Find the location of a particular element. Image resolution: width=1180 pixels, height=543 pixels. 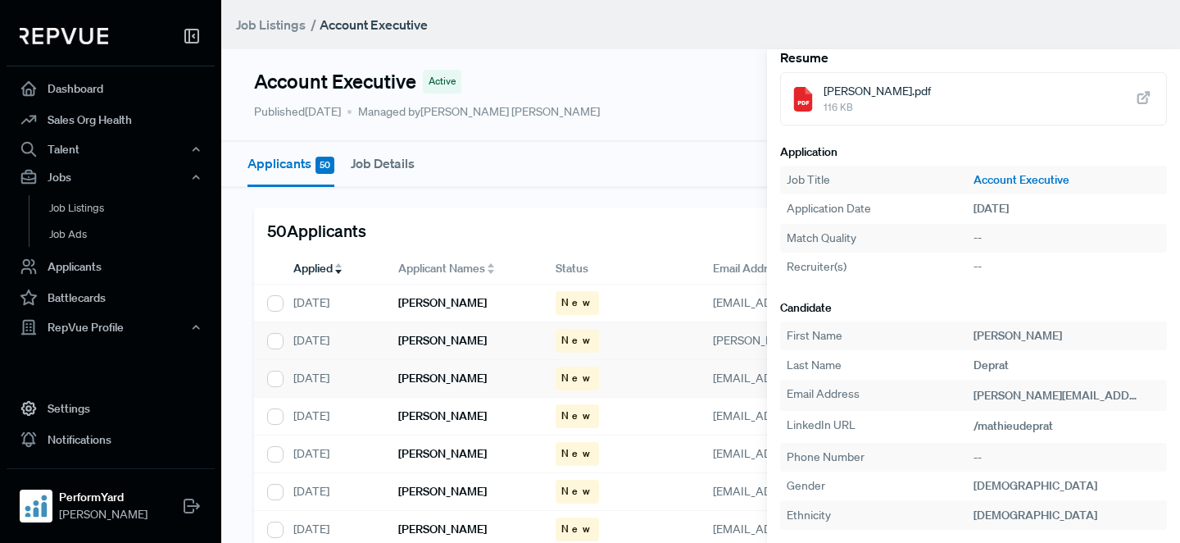

div: Deprat is located at coordinates (1067, 365).